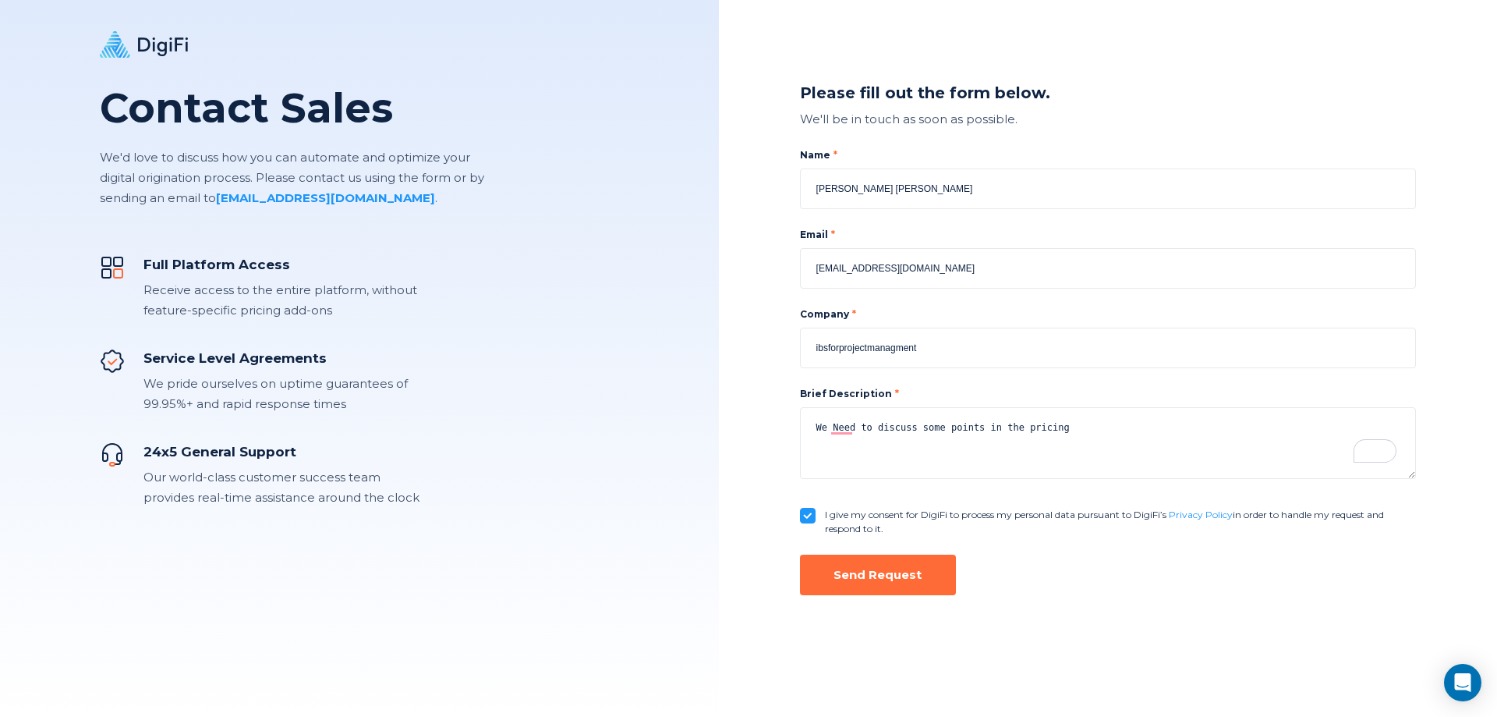 The height and width of the screenshot is (717, 1497). What do you see at coordinates (1108, 314) in the screenshot?
I see `label: Company` at bounding box center [1108, 314].